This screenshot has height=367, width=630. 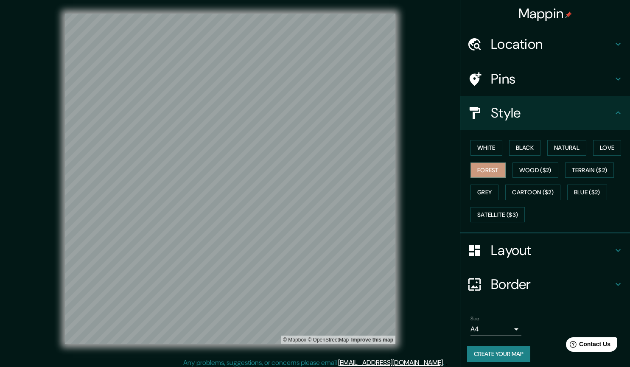 I want to click on button: Grey, so click(x=485, y=192).